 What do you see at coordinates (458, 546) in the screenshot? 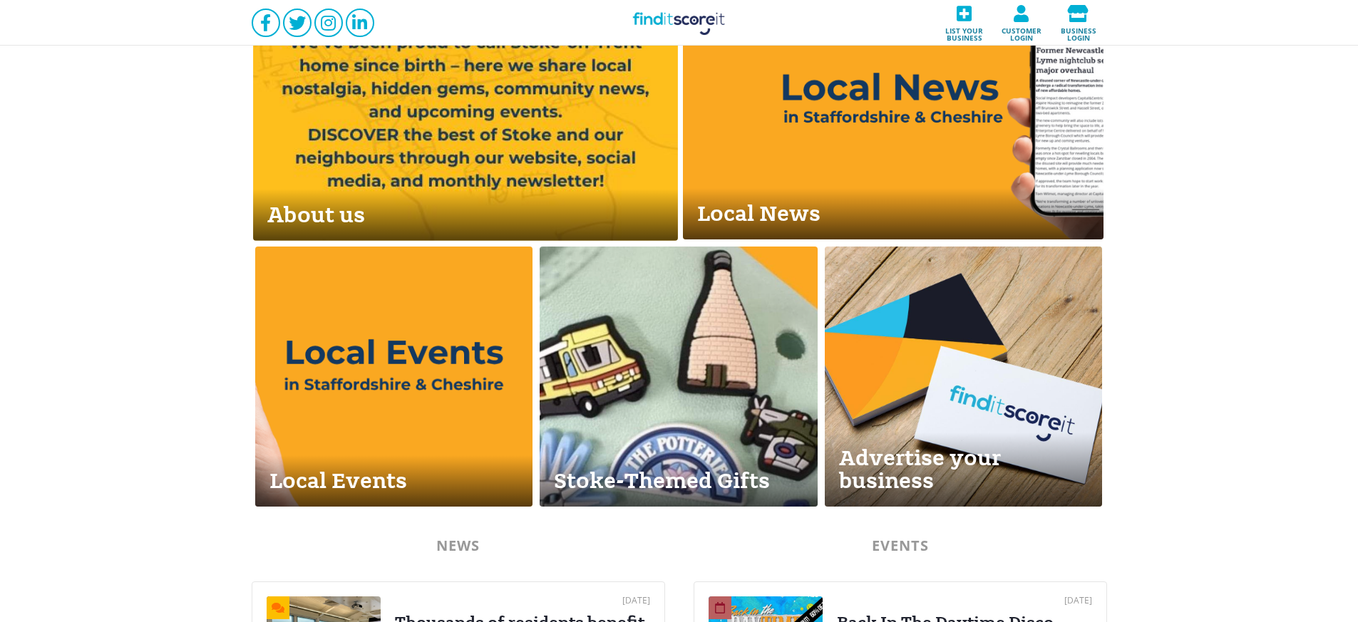
I see `div: NEWS` at bounding box center [458, 546].